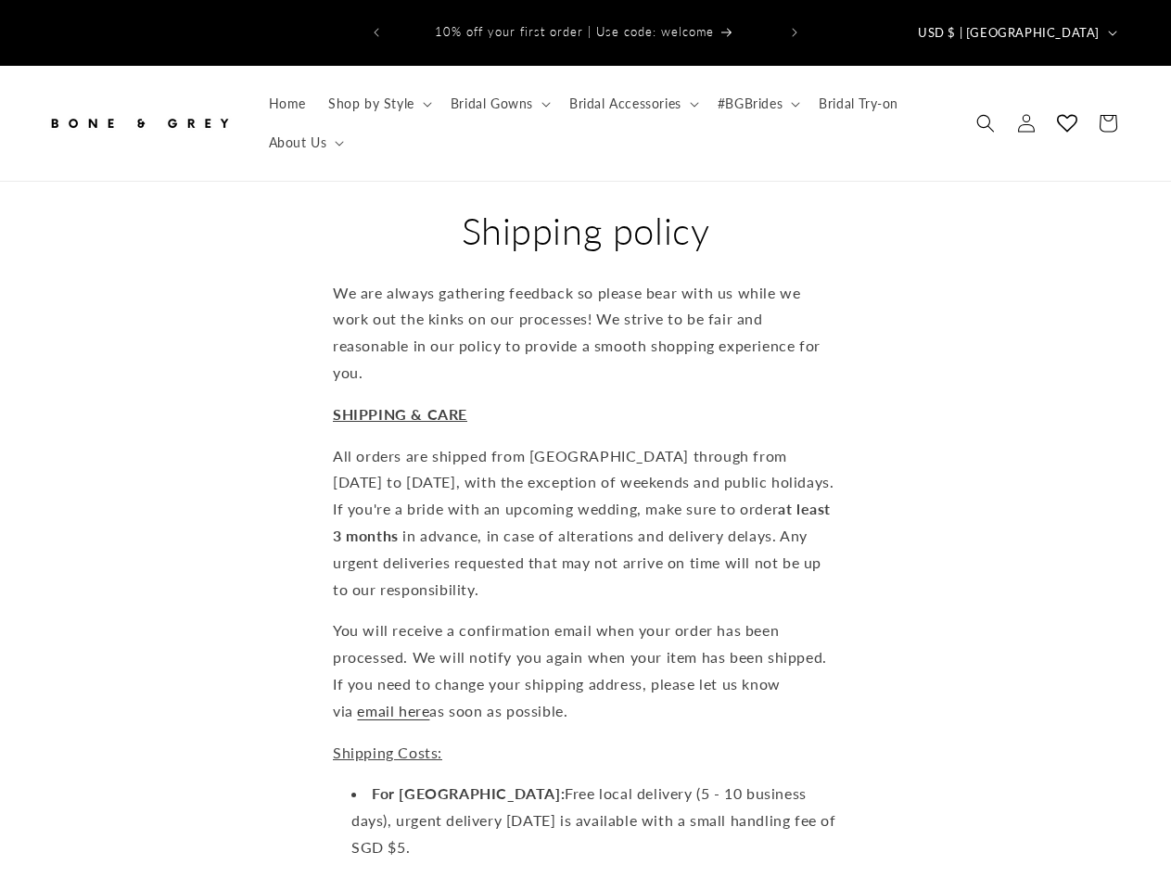  Describe the element at coordinates (859, 104) in the screenshot. I see `a: Bridal Try-on` at that location.